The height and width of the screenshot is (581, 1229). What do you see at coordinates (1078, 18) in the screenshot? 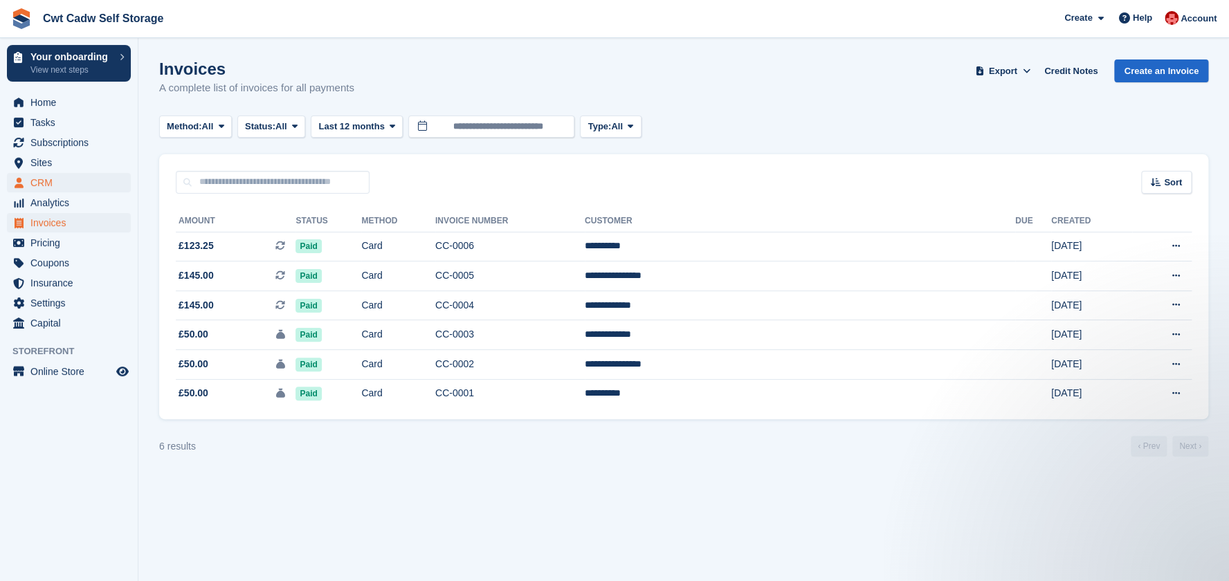
I see `span: Create` at bounding box center [1078, 18].